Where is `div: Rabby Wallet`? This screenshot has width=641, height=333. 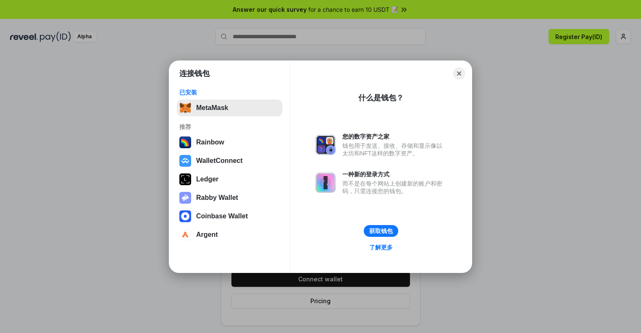 div: Rabby Wallet is located at coordinates (217, 198).